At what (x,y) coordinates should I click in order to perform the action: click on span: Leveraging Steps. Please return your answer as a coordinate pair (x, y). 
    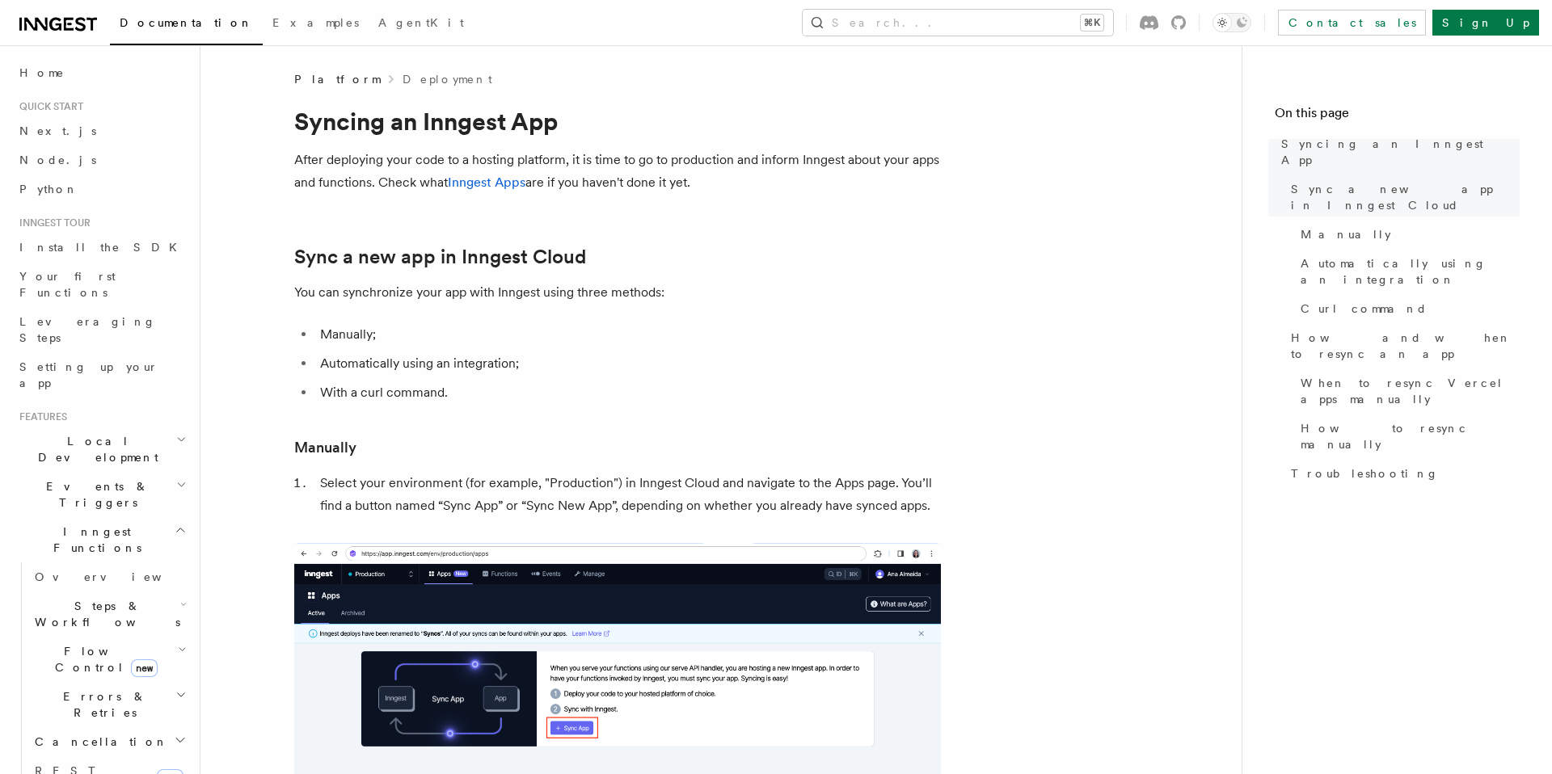
    Looking at the image, I should click on (87, 330).